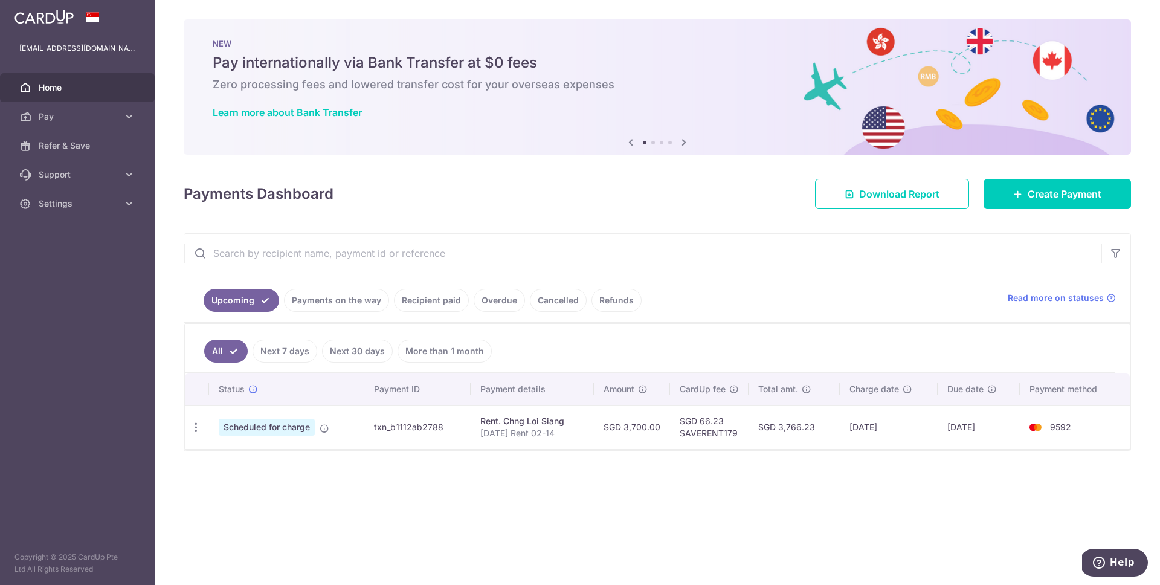 The width and height of the screenshot is (1160, 585). I want to click on a: Next 7 days, so click(284, 351).